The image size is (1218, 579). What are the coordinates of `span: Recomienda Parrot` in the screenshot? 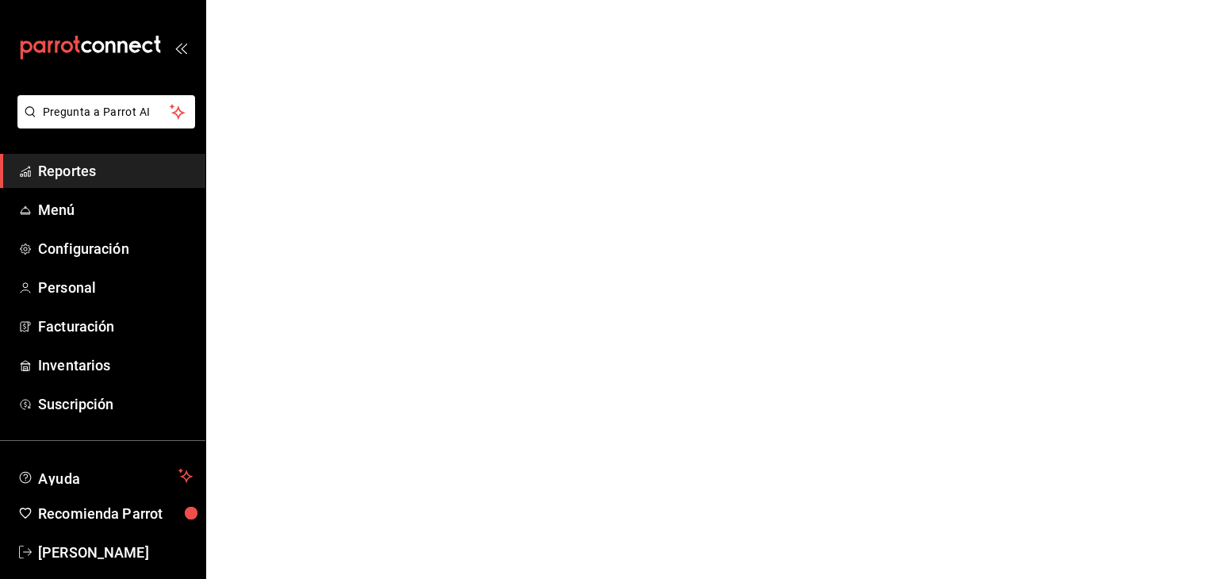 It's located at (115, 513).